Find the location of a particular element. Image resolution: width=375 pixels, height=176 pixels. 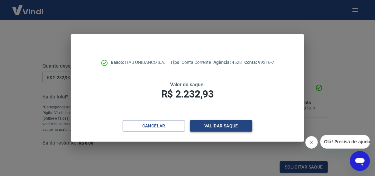

span: Valor do saque: is located at coordinates (187, 85).